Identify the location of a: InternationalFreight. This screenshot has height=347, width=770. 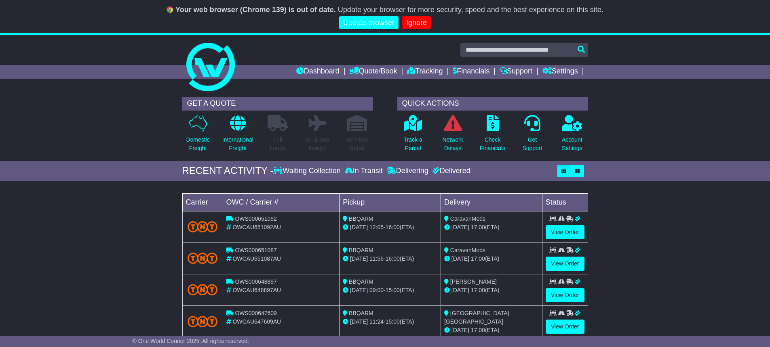
(238, 136).